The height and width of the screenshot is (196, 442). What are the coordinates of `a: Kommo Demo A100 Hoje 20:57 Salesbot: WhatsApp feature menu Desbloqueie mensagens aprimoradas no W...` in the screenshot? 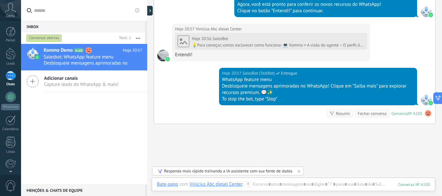 It's located at (84, 57).